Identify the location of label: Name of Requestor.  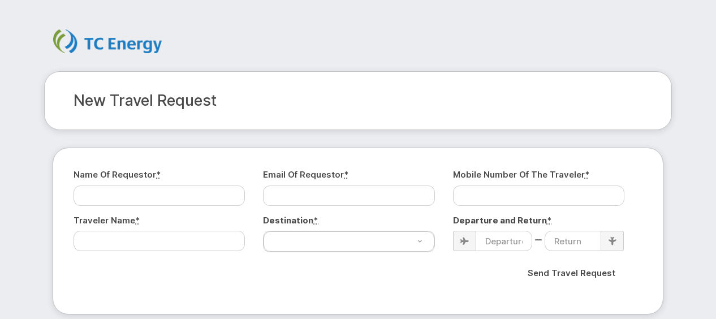
(117, 174).